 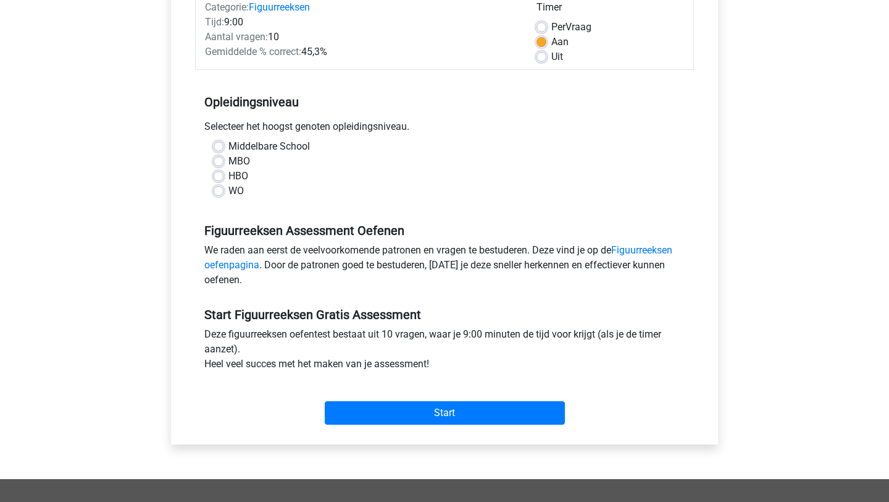 I want to click on label: Vraag, so click(x=571, y=27).